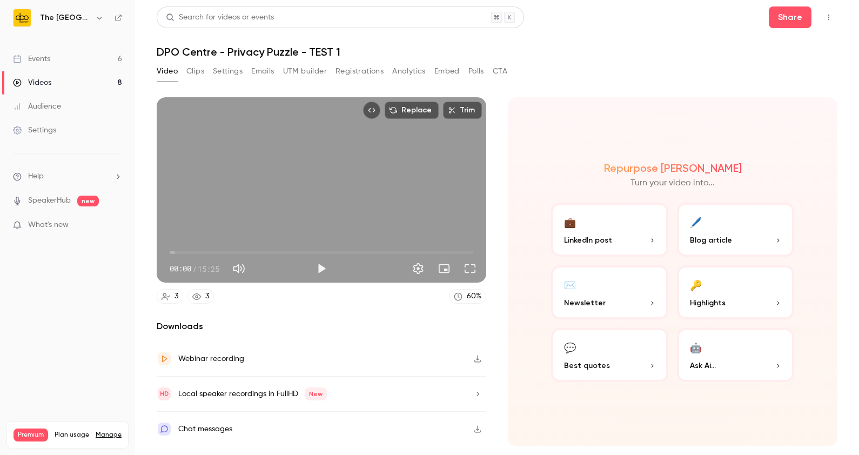 This screenshot has width=859, height=455. What do you see at coordinates (735, 230) in the screenshot?
I see `button: 🖊️Blog article` at bounding box center [735, 230].